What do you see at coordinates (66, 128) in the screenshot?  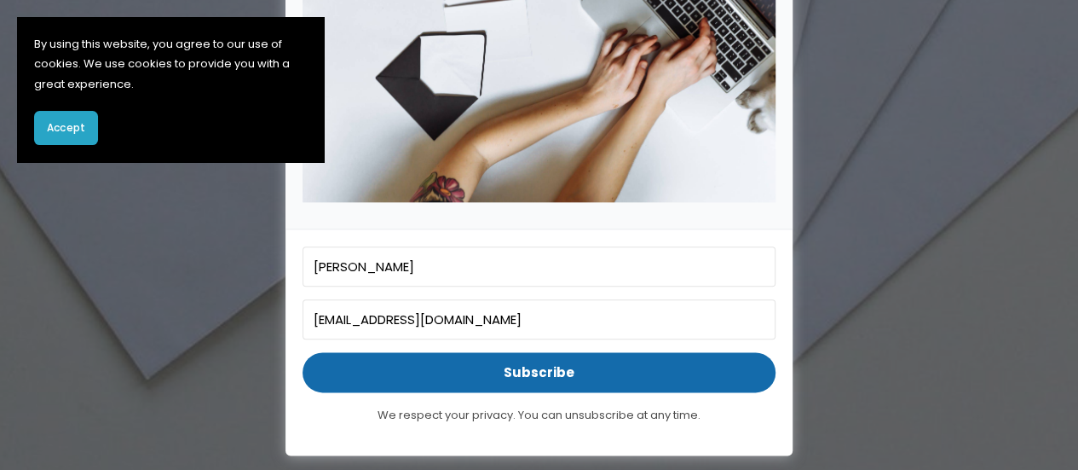 I see `span: Accept` at bounding box center [66, 128].